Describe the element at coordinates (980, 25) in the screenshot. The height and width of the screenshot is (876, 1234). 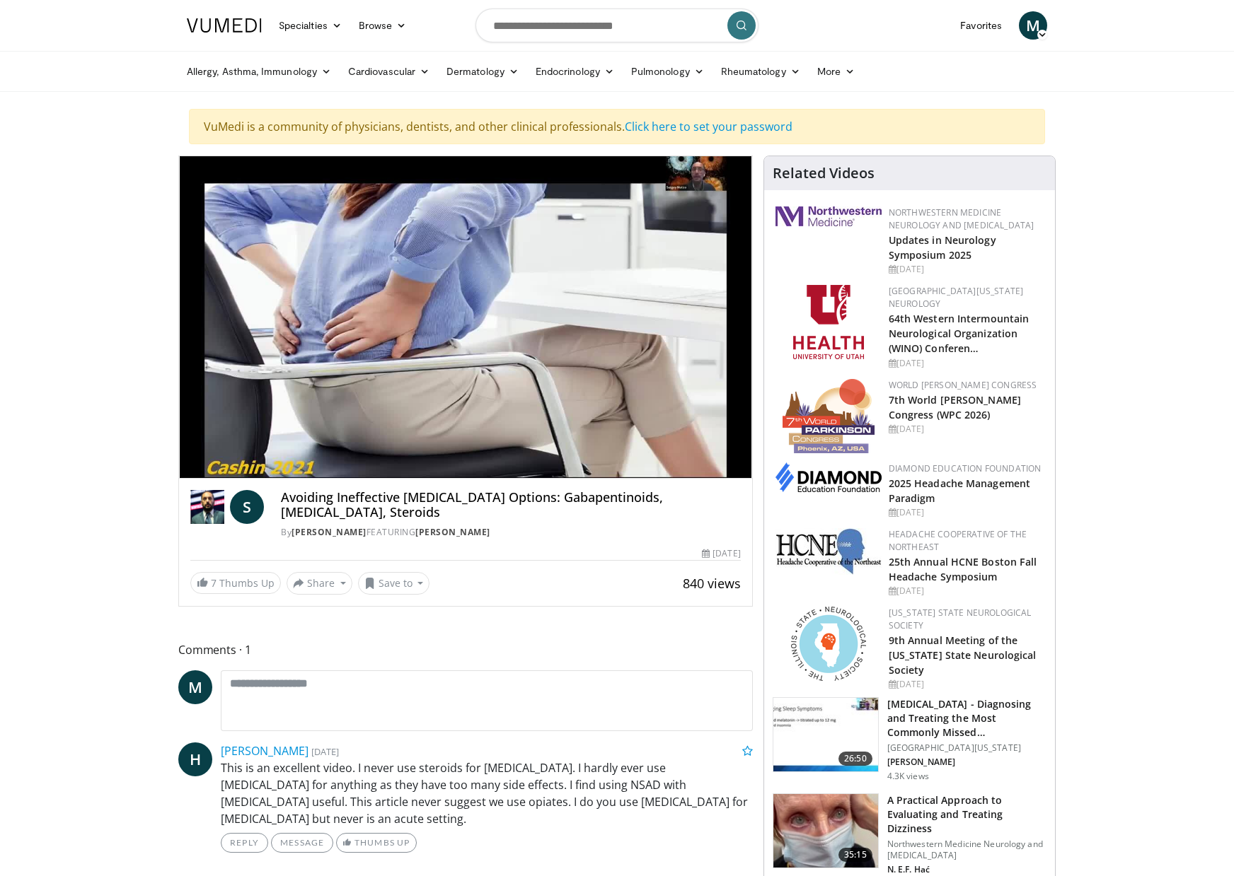
I see `a: Favorites` at that location.